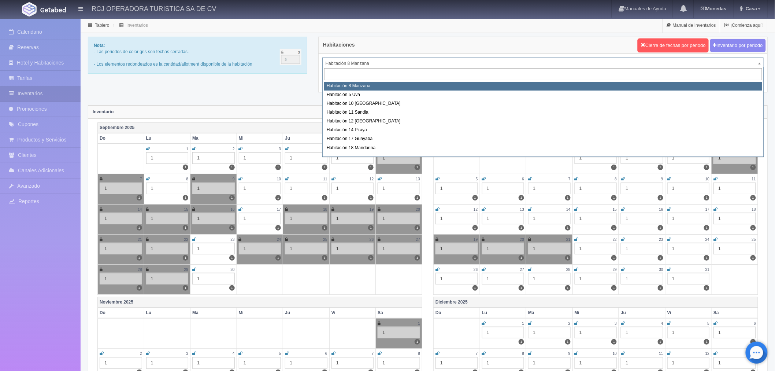 The image size is (775, 371). I want to click on div: Habitación 8 Manzana, so click(543, 86).